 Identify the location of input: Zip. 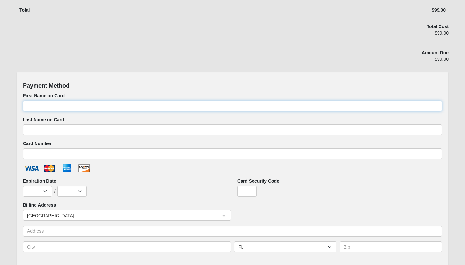
(391, 247).